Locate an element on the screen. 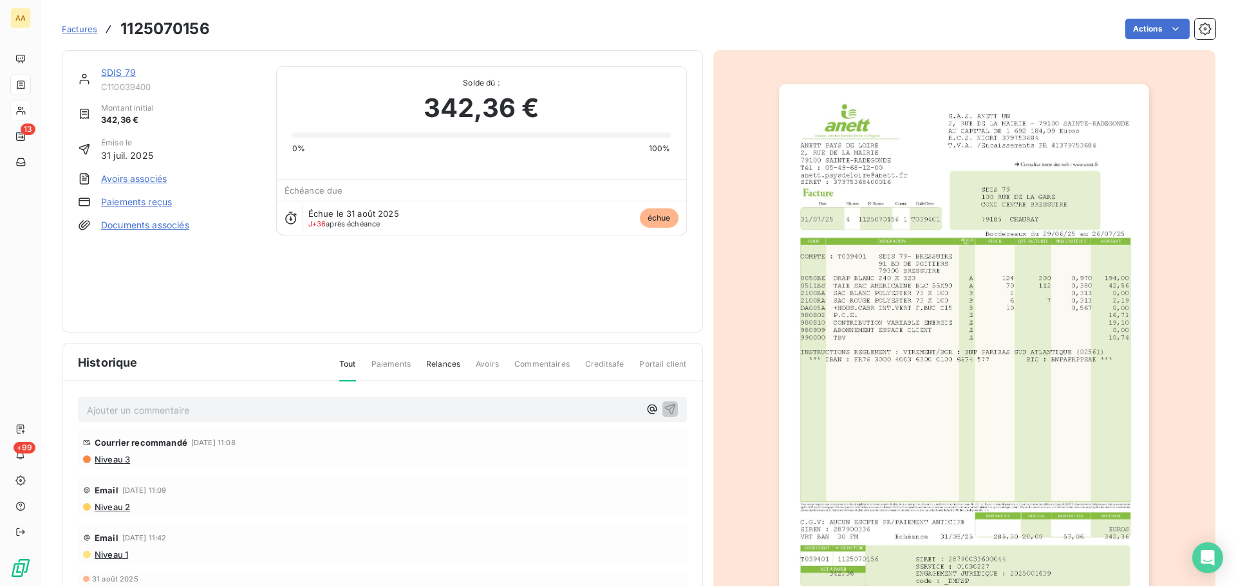 The height and width of the screenshot is (586, 1236). span: 31 juil. 2025 is located at coordinates (127, 155).